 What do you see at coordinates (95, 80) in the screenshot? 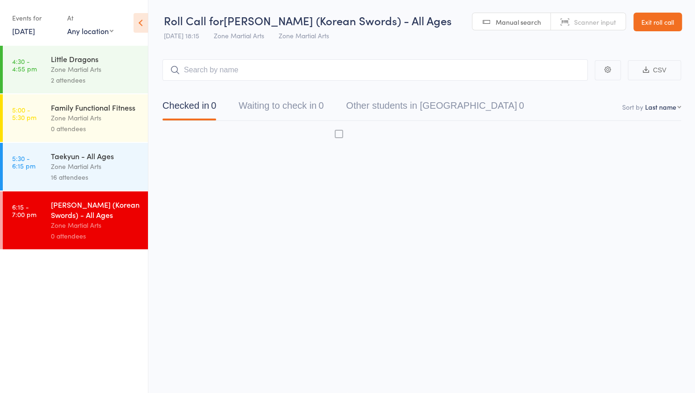
I see `div: 2 attendees` at bounding box center [95, 80].